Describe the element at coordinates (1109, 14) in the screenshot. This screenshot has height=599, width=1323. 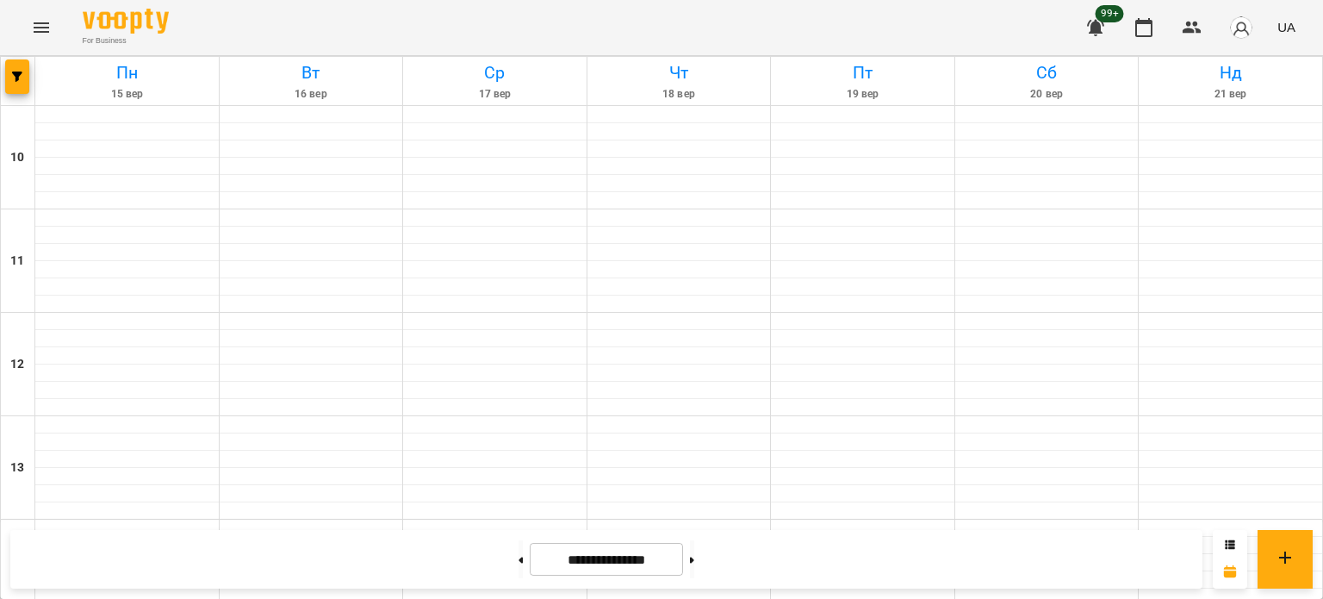
I see `span: 99+` at that location.